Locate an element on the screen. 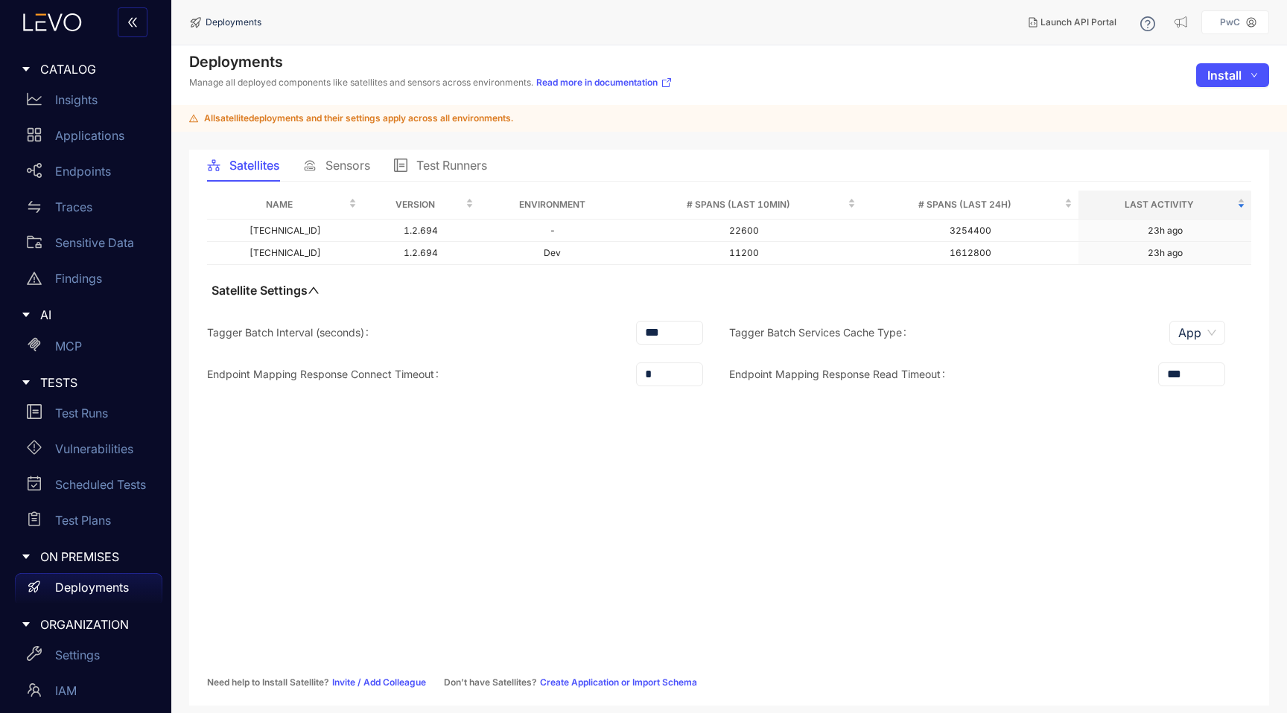 The image size is (1287, 713). a: Applications is located at coordinates (89, 139).